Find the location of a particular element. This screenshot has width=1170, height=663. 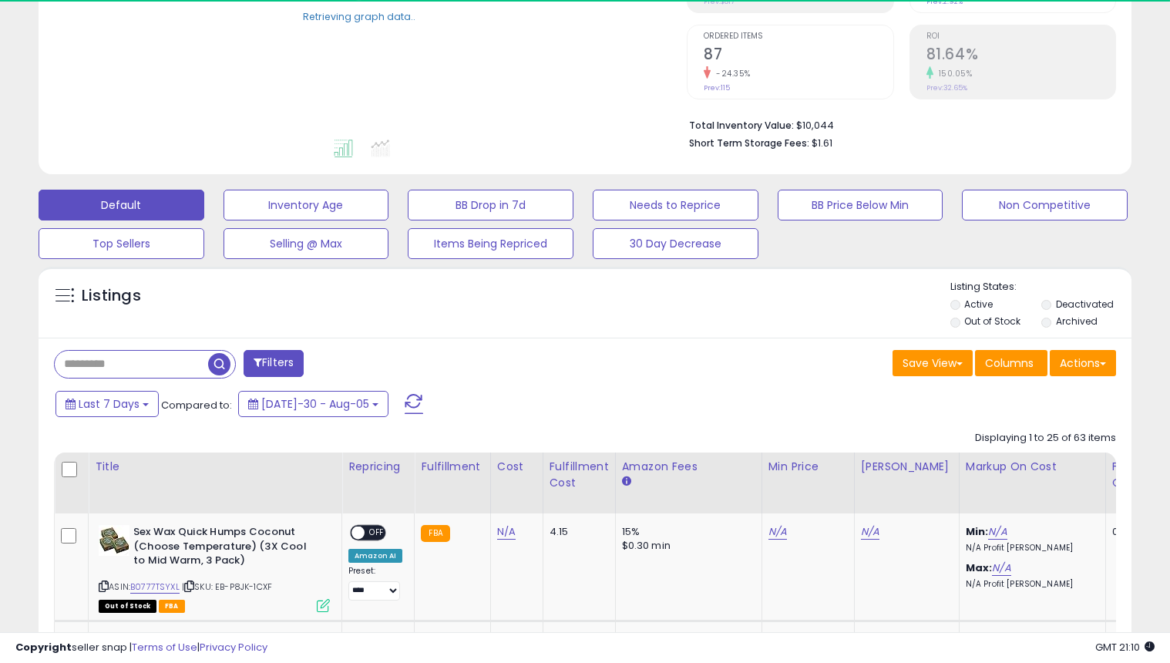

a: Privacy Policy is located at coordinates (234, 647).